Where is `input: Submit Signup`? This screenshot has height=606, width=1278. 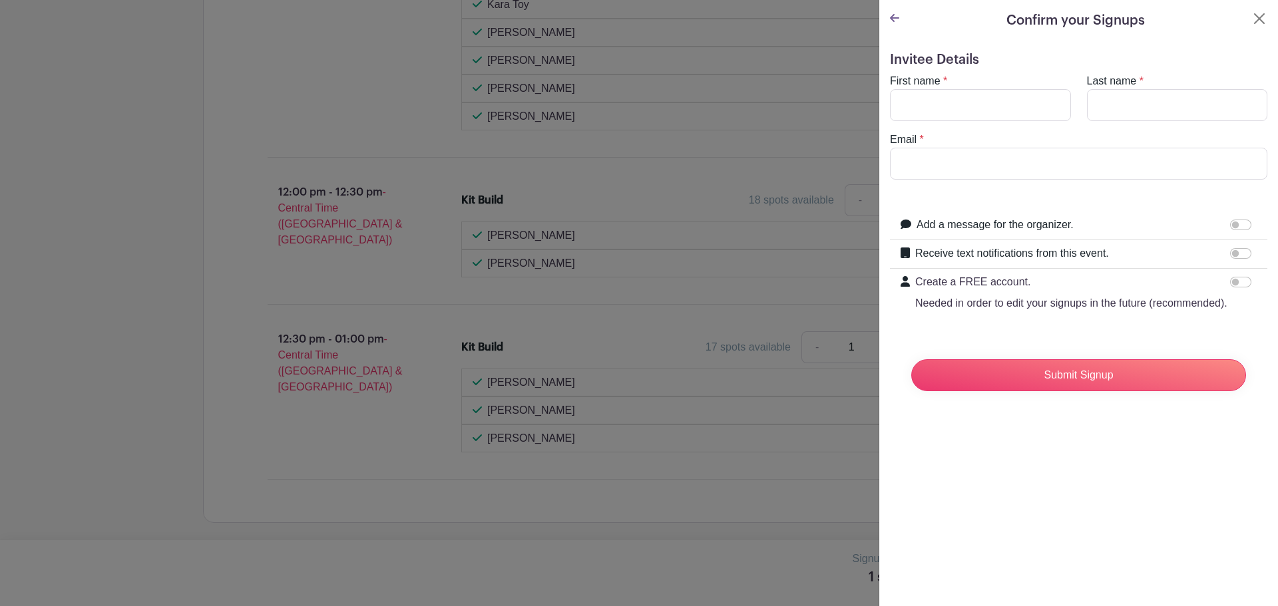 input: Submit Signup is located at coordinates (1078, 375).